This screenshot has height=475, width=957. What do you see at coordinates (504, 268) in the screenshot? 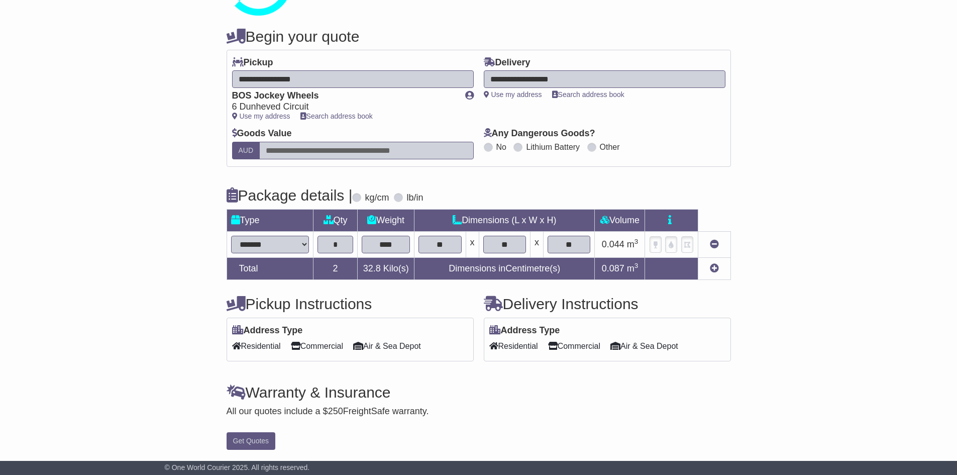
I see `td: Dimensions in Centimetre(s)` at bounding box center [504, 268].